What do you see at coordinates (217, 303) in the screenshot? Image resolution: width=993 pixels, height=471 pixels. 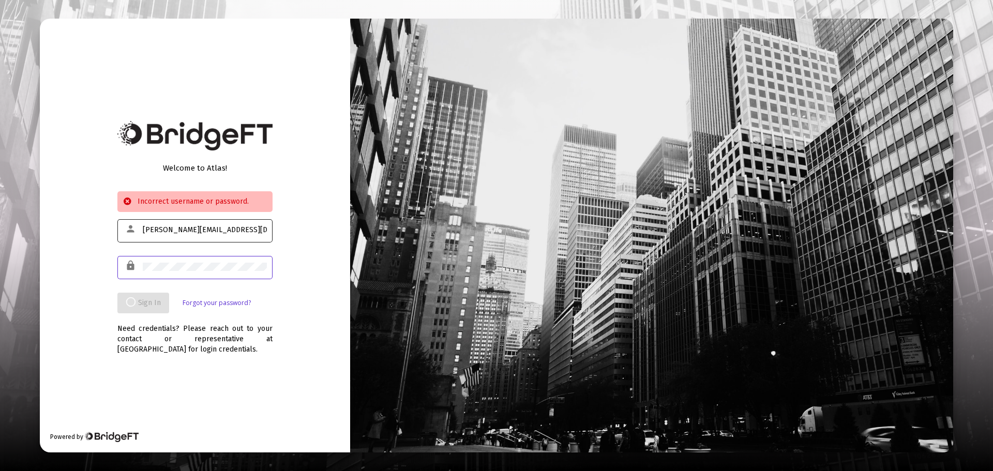 I see `a: Forgot your password?` at bounding box center [217, 303].